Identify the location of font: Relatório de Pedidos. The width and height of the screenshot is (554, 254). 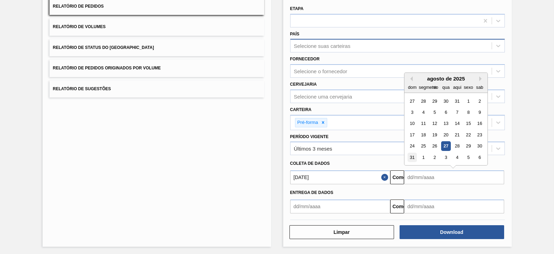
(78, 6).